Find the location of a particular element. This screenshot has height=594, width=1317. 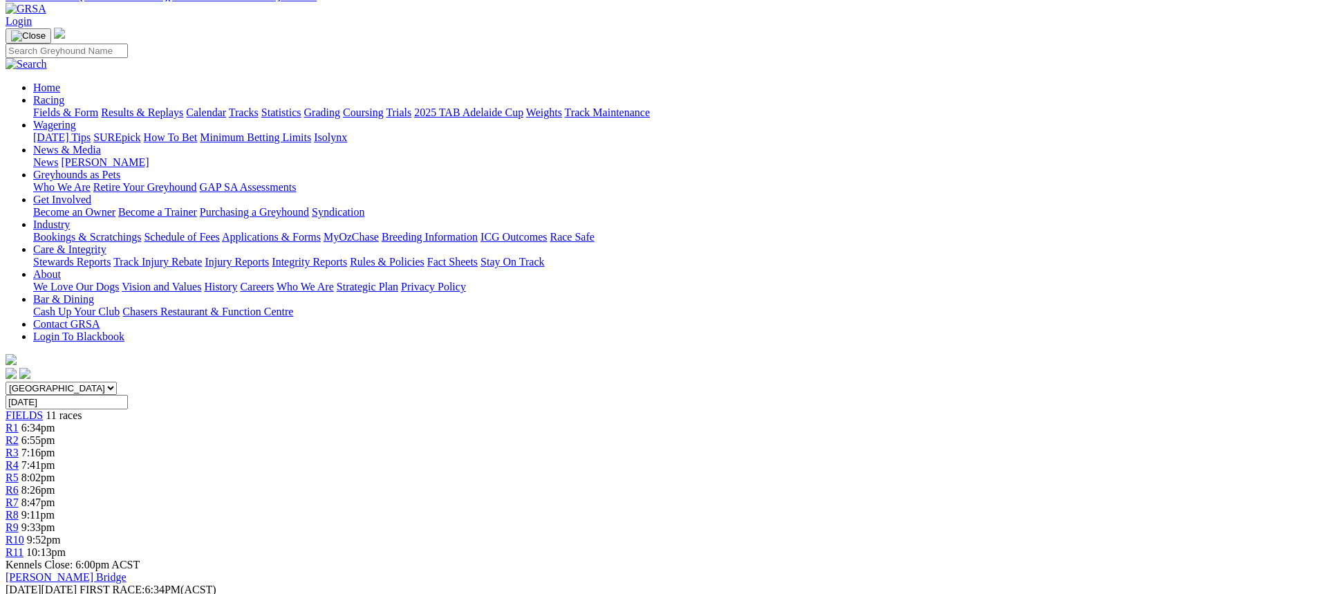

a: R7 is located at coordinates (12, 502).